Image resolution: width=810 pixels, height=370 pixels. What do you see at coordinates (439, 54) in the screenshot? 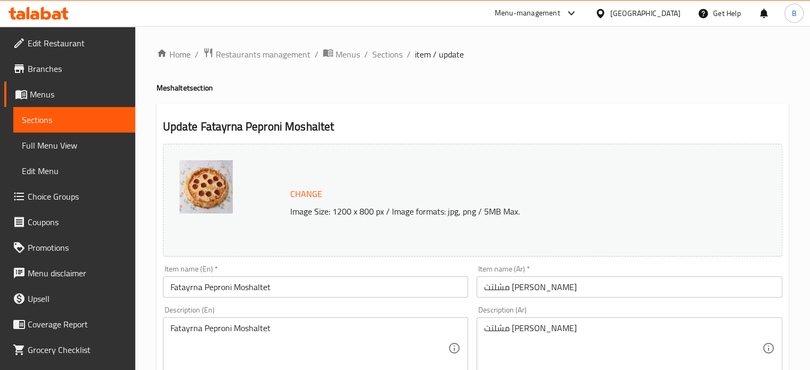
I see `span: item / update` at bounding box center [439, 54].